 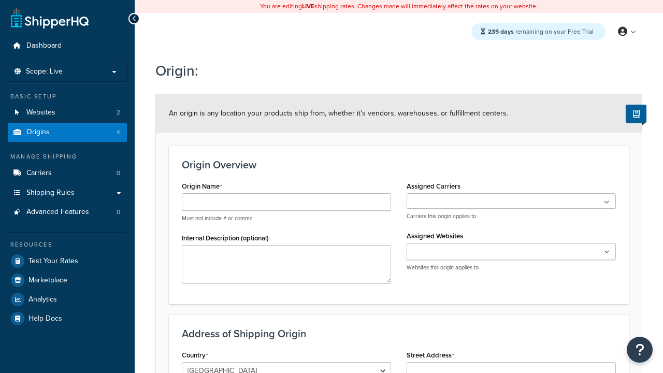 What do you see at coordinates (67, 319) in the screenshot?
I see `li: Help Docs` at bounding box center [67, 319].